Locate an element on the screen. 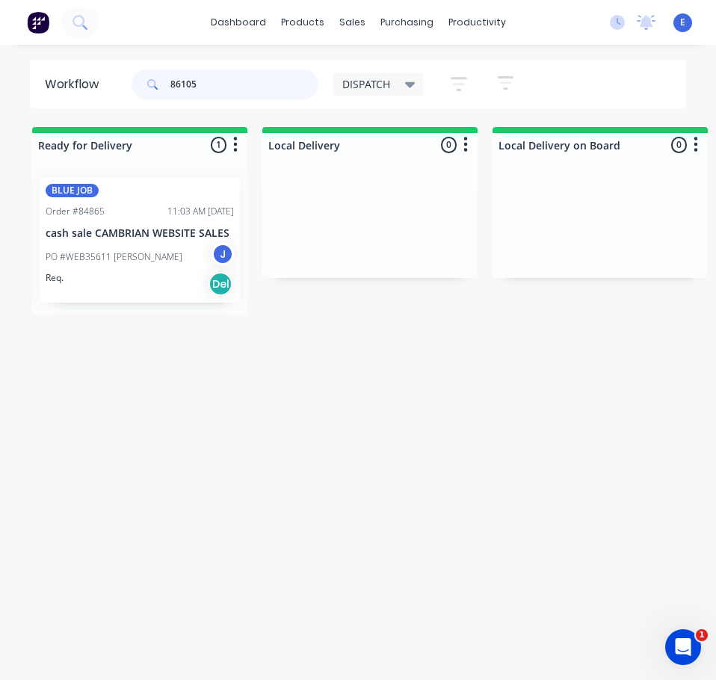 This screenshot has width=716, height=680. input: Search for orders... is located at coordinates (245, 84).